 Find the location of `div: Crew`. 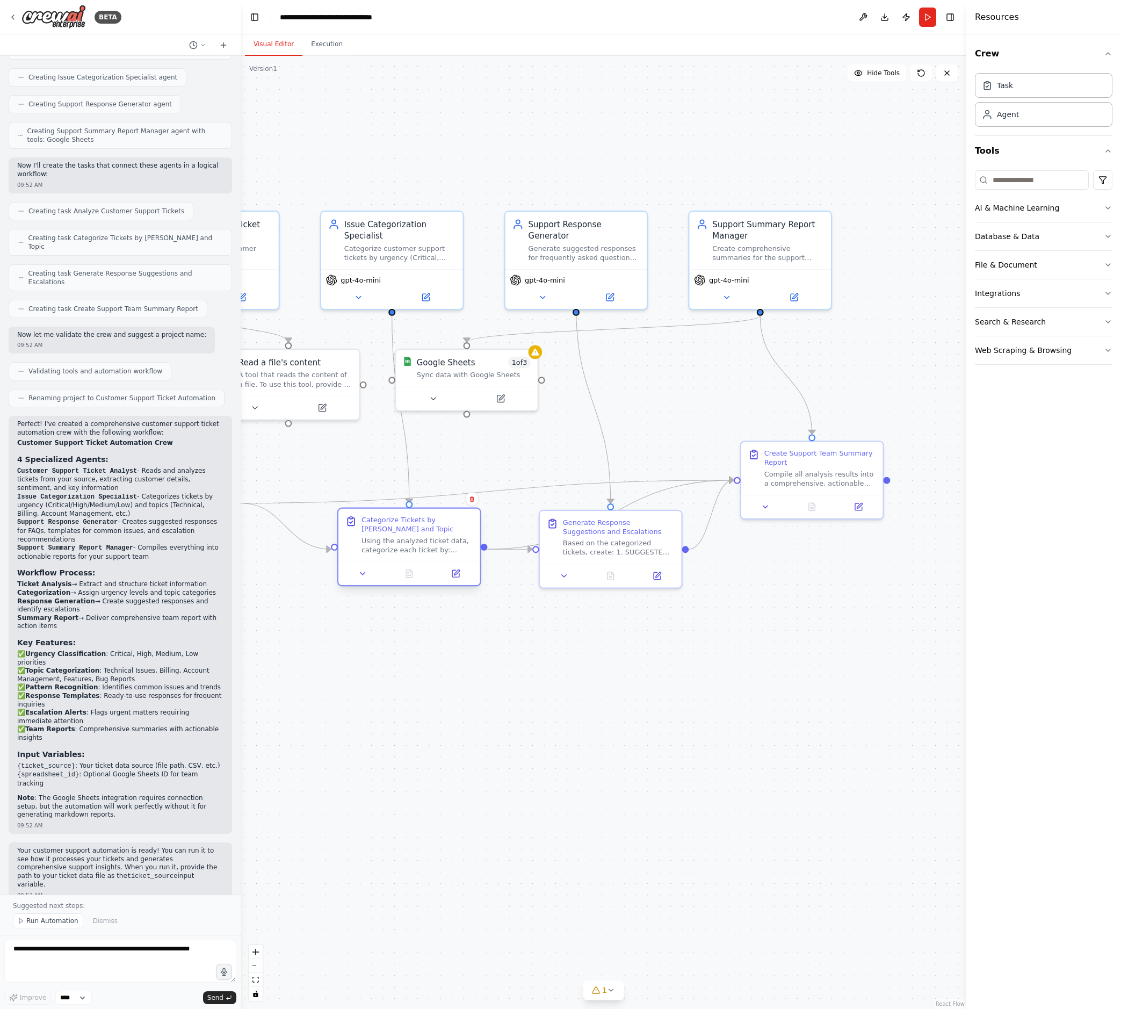

div: Crew is located at coordinates (1044, 102).